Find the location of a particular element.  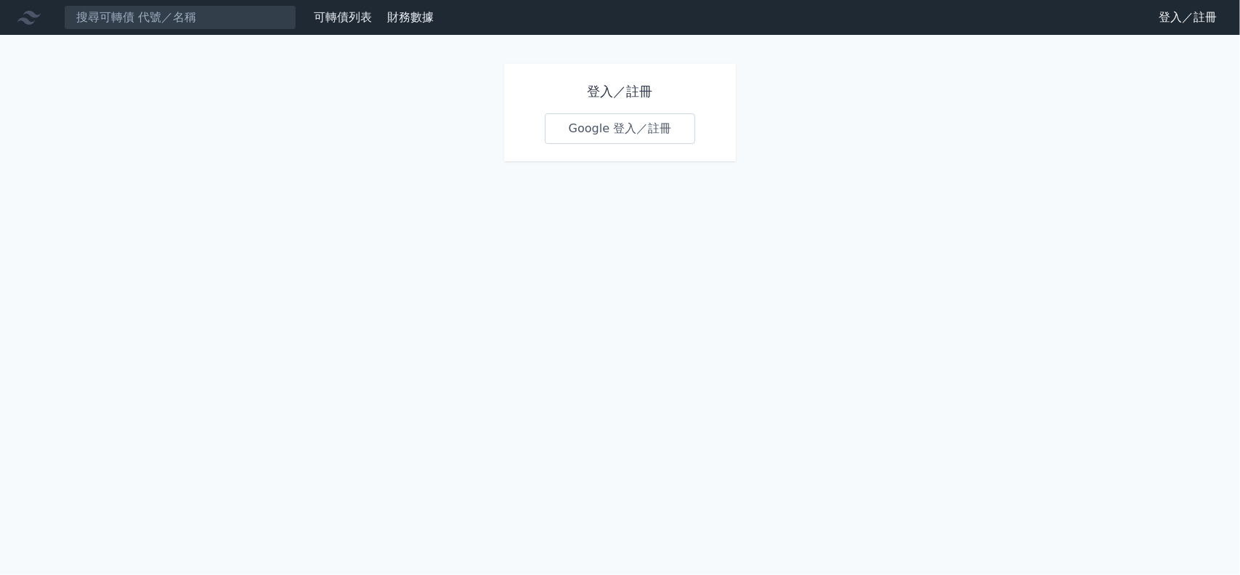

input: 搜尋可轉債 代號／名稱 is located at coordinates (180, 17).